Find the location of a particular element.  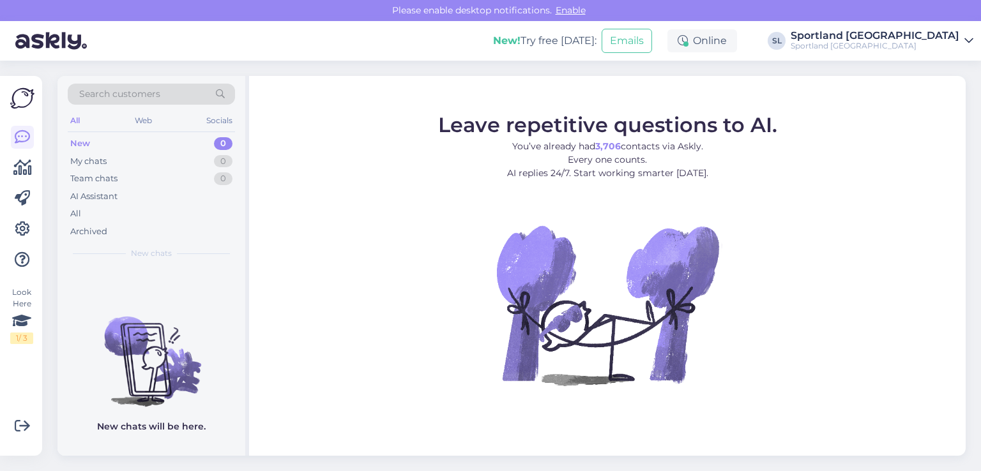

div: Archived is located at coordinates (89, 232).